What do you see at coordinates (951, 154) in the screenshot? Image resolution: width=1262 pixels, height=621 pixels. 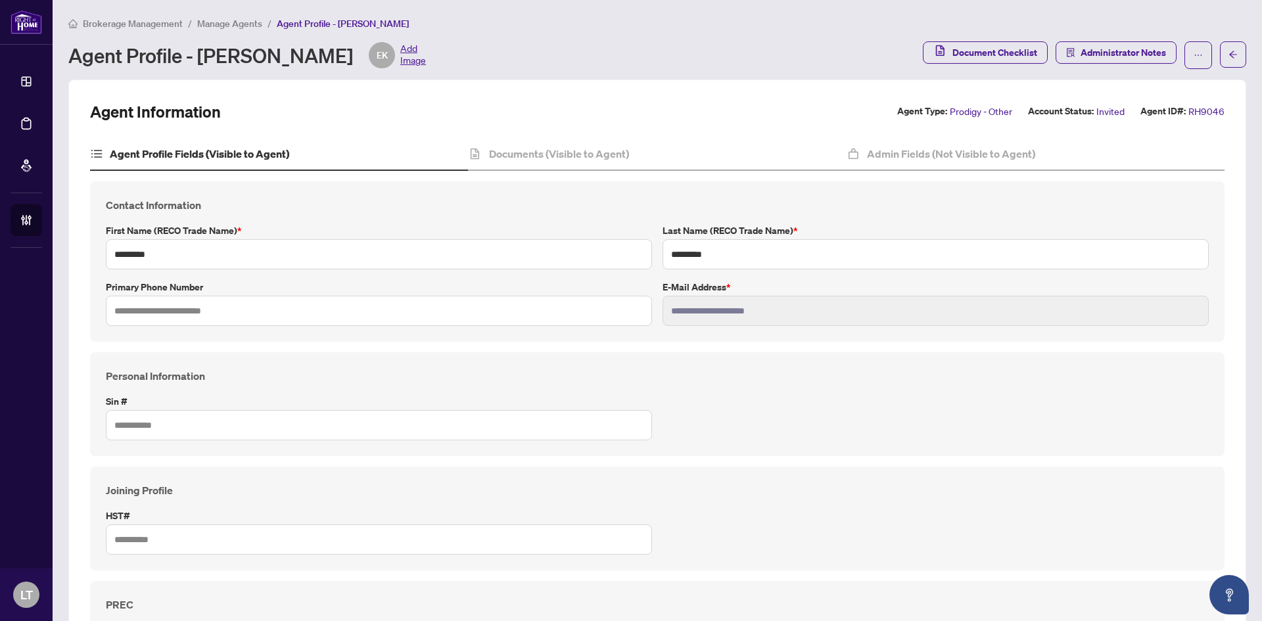 I see `h4: Admin Fields (Not Visible to Agent)` at bounding box center [951, 154].